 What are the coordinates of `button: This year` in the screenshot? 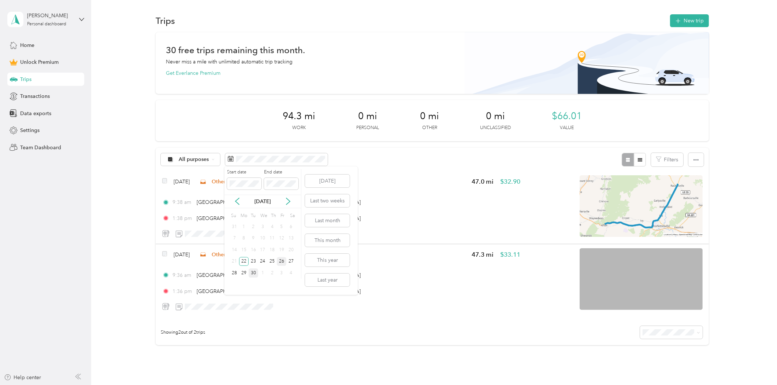 It's located at (327, 260).